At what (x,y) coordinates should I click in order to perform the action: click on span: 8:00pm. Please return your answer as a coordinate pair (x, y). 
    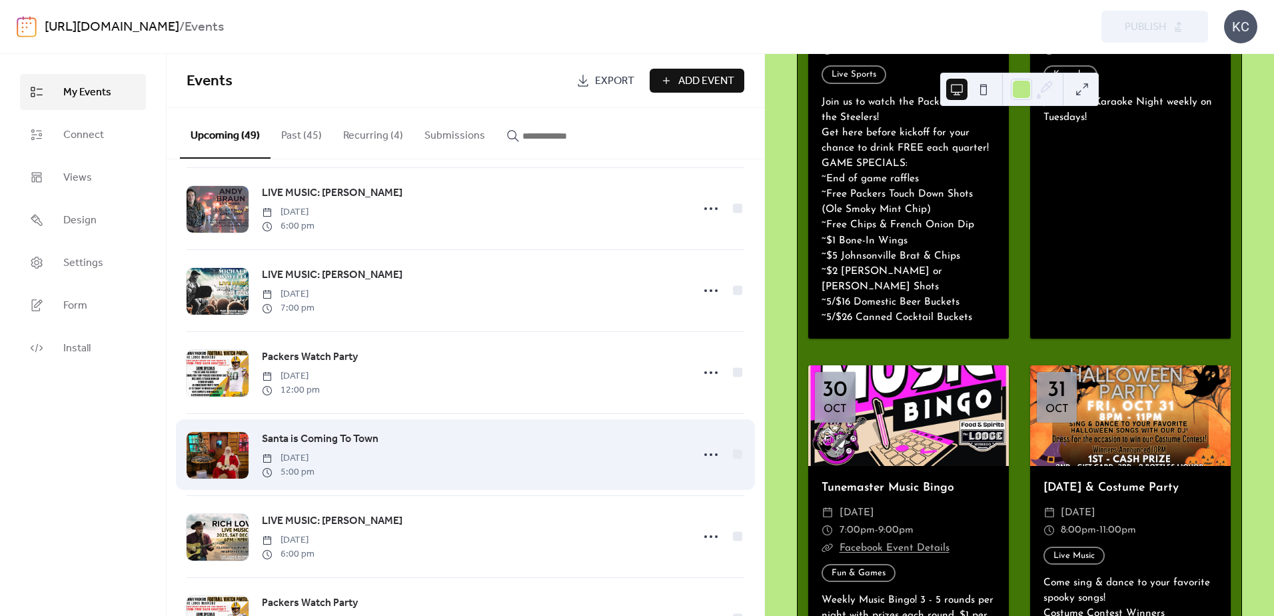
    Looking at the image, I should click on (1079, 530).